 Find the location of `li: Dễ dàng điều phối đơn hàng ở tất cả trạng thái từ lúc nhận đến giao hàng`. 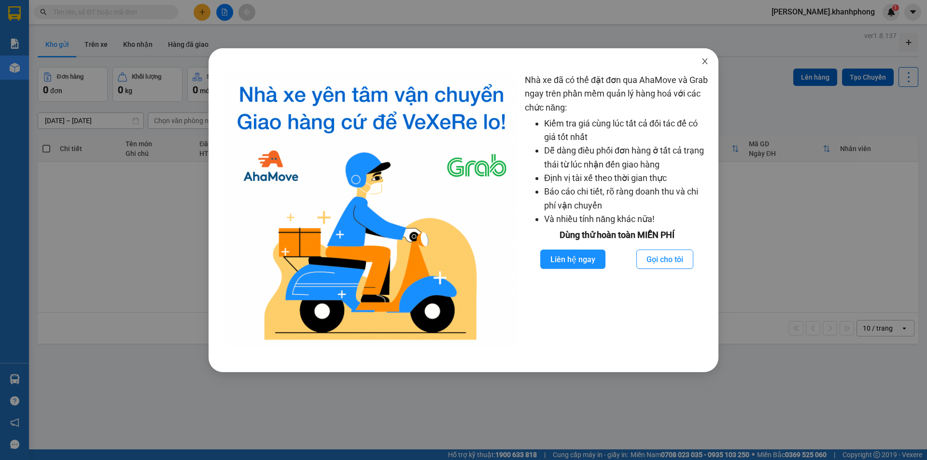

li: Dễ dàng điều phối đơn hàng ở tất cả trạng thái từ lúc nhận đến giao hàng is located at coordinates (626, 157).